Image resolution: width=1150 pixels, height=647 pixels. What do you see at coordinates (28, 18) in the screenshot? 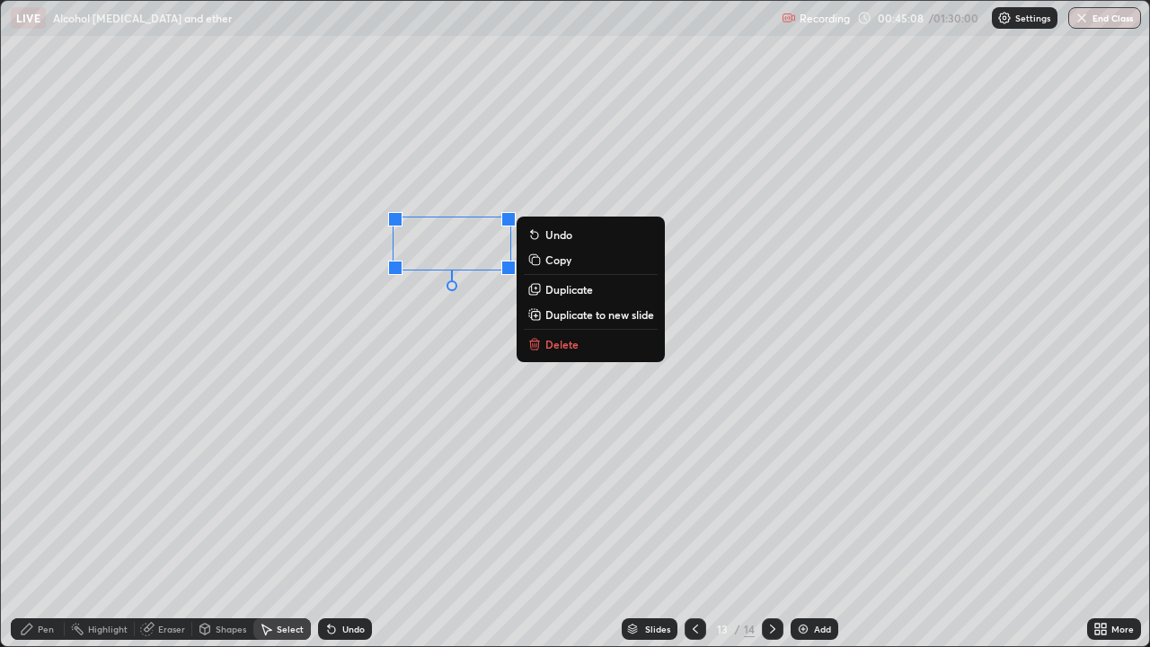
I see `p: LIVE` at bounding box center [28, 18].